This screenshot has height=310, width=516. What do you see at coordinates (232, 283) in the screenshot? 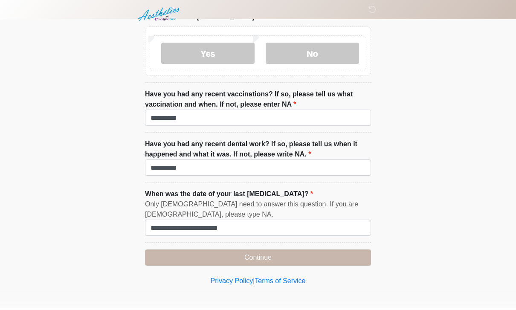
I see `a: Privacy Policy` at bounding box center [232, 283].